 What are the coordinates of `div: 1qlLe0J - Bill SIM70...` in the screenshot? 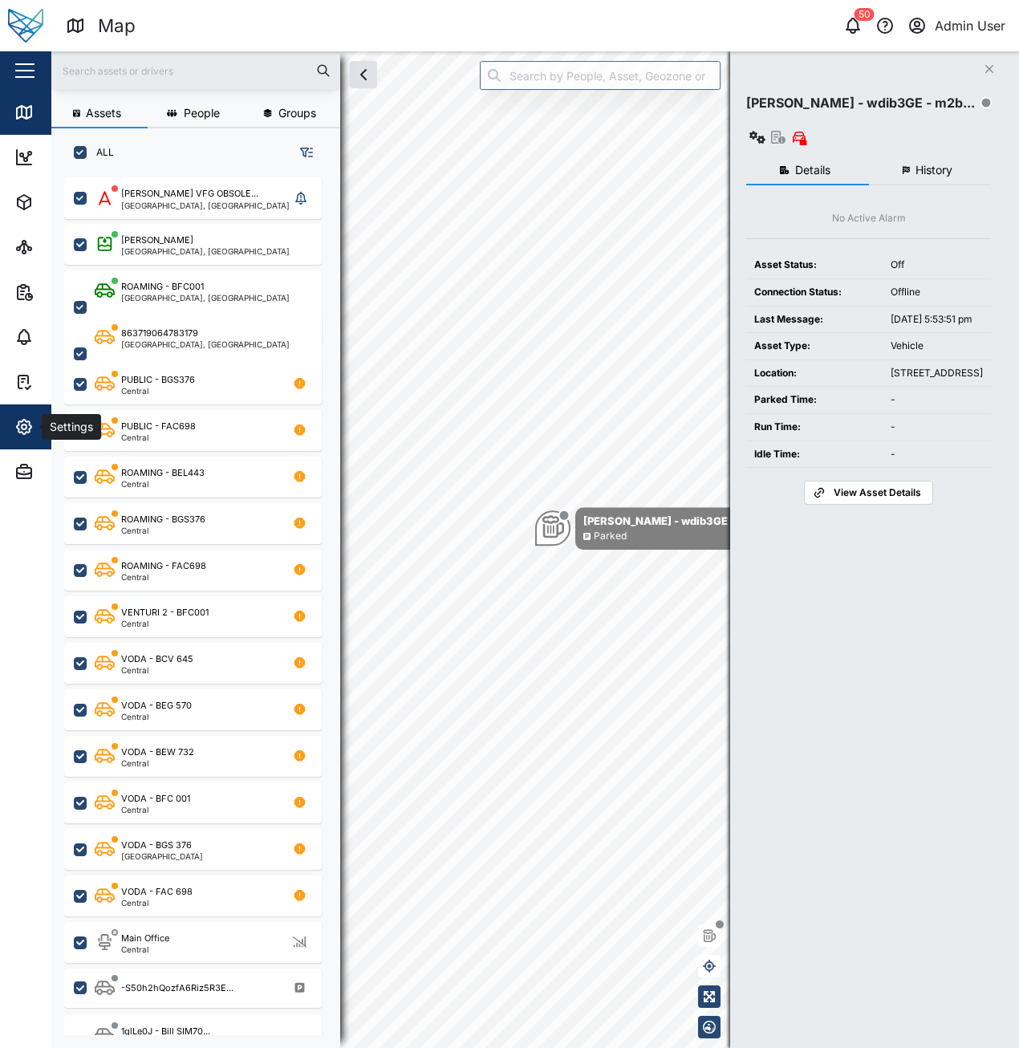 It's located at (165, 1031).